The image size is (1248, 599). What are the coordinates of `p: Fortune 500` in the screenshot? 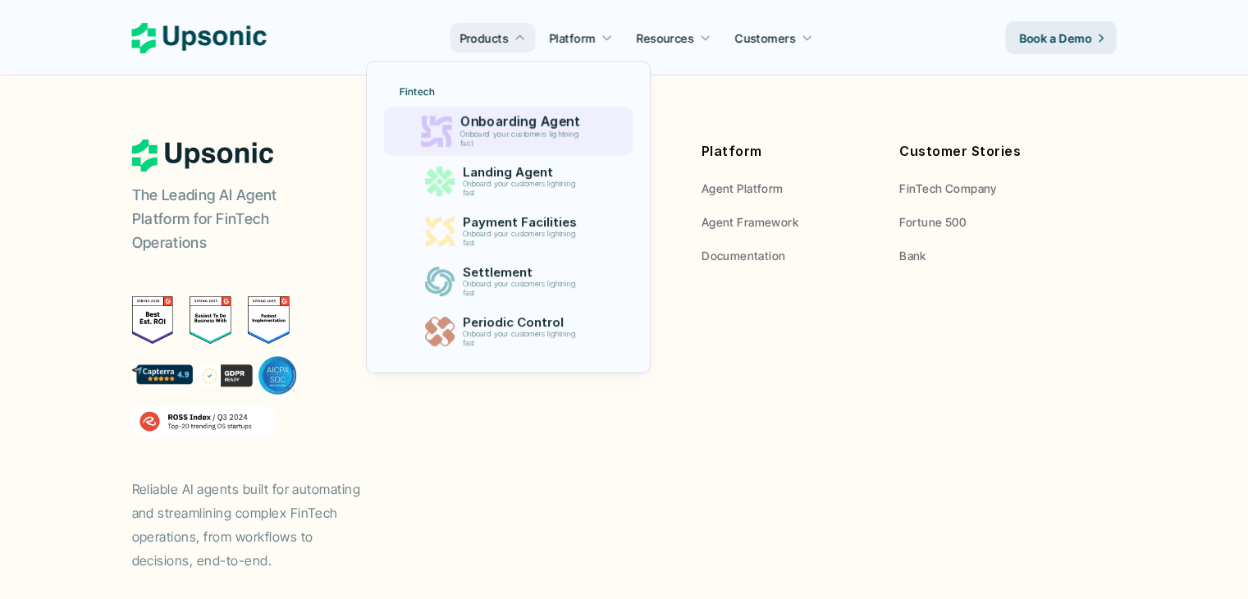 It's located at (932, 222).